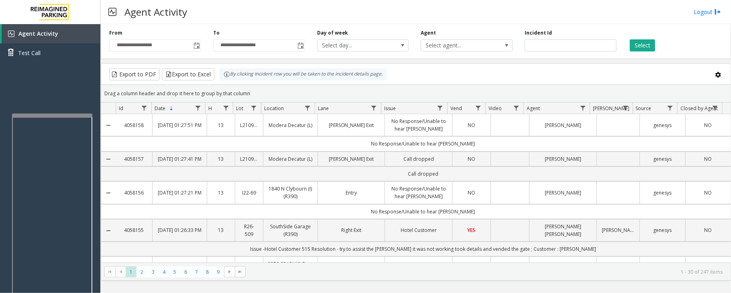 The height and width of the screenshot is (293, 731). Describe the element at coordinates (29, 53) in the screenshot. I see `span: Test Call` at that location.